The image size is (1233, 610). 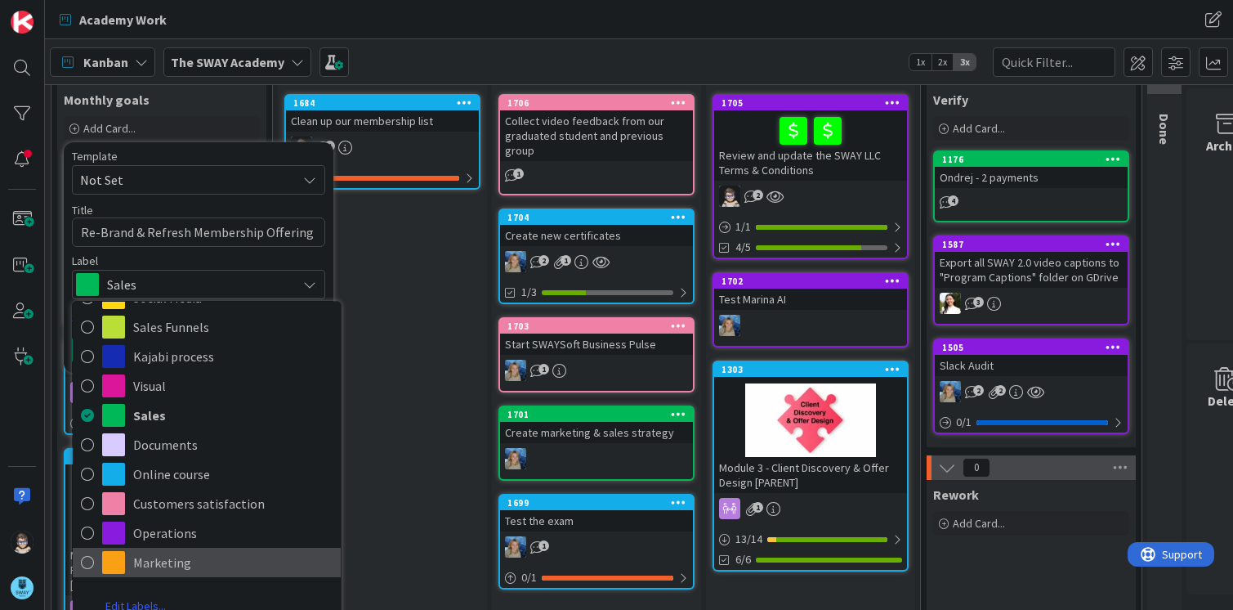 What do you see at coordinates (382, 114) in the screenshot?
I see `div: 1684Clean up our membership list` at bounding box center [382, 114].